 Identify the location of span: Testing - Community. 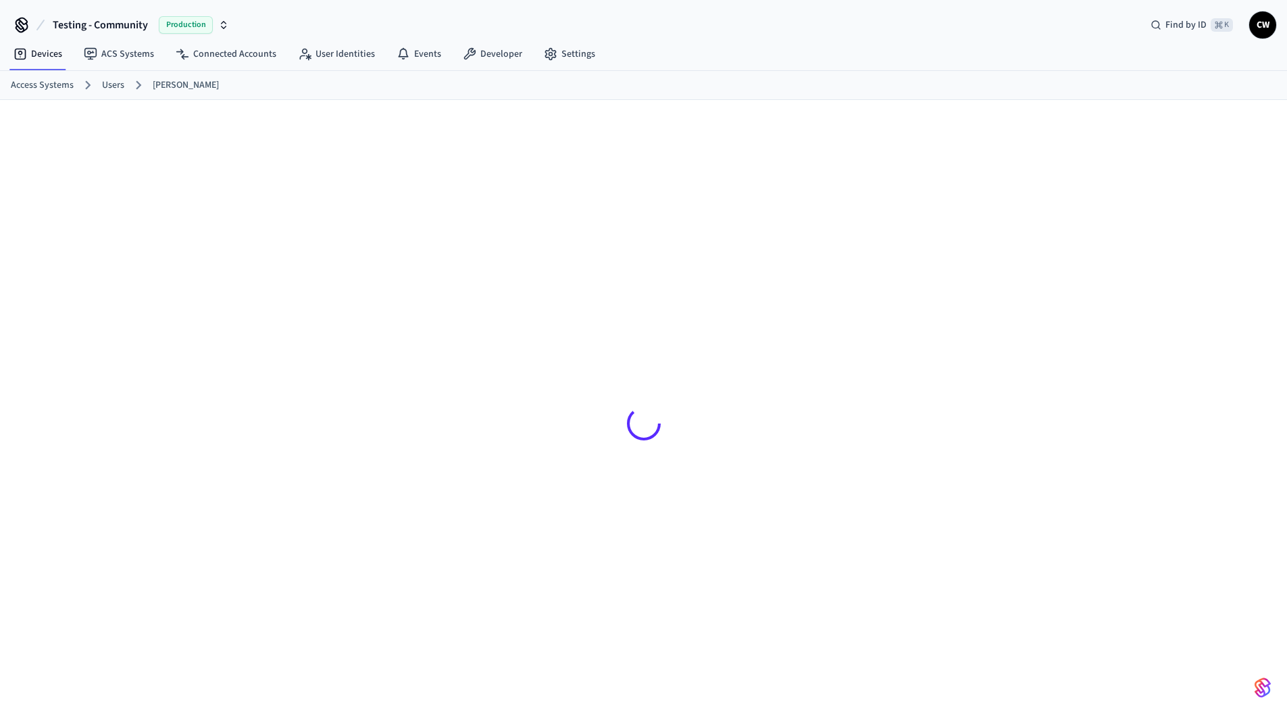
(100, 25).